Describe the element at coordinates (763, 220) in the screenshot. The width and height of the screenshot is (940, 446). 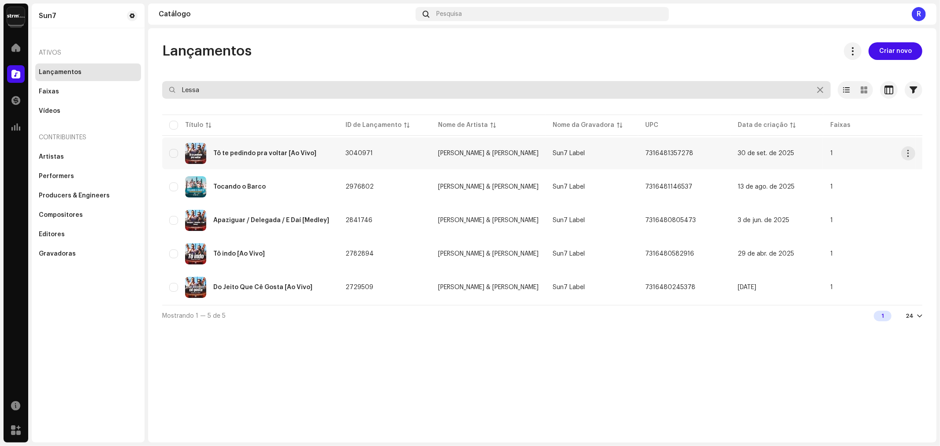
I see `span: 3 de jun. de 2025` at that location.